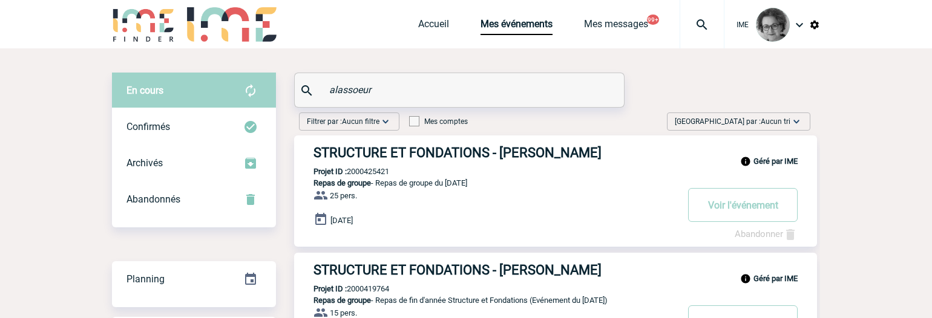 Image resolution: width=932 pixels, height=318 pixels. What do you see at coordinates (145, 163) in the screenshot?
I see `span: Archivés` at bounding box center [145, 163].